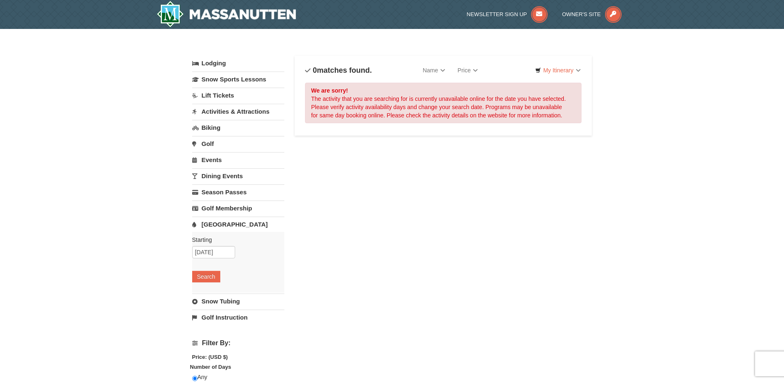 The width and height of the screenshot is (784, 382). I want to click on a: Biking, so click(238, 127).